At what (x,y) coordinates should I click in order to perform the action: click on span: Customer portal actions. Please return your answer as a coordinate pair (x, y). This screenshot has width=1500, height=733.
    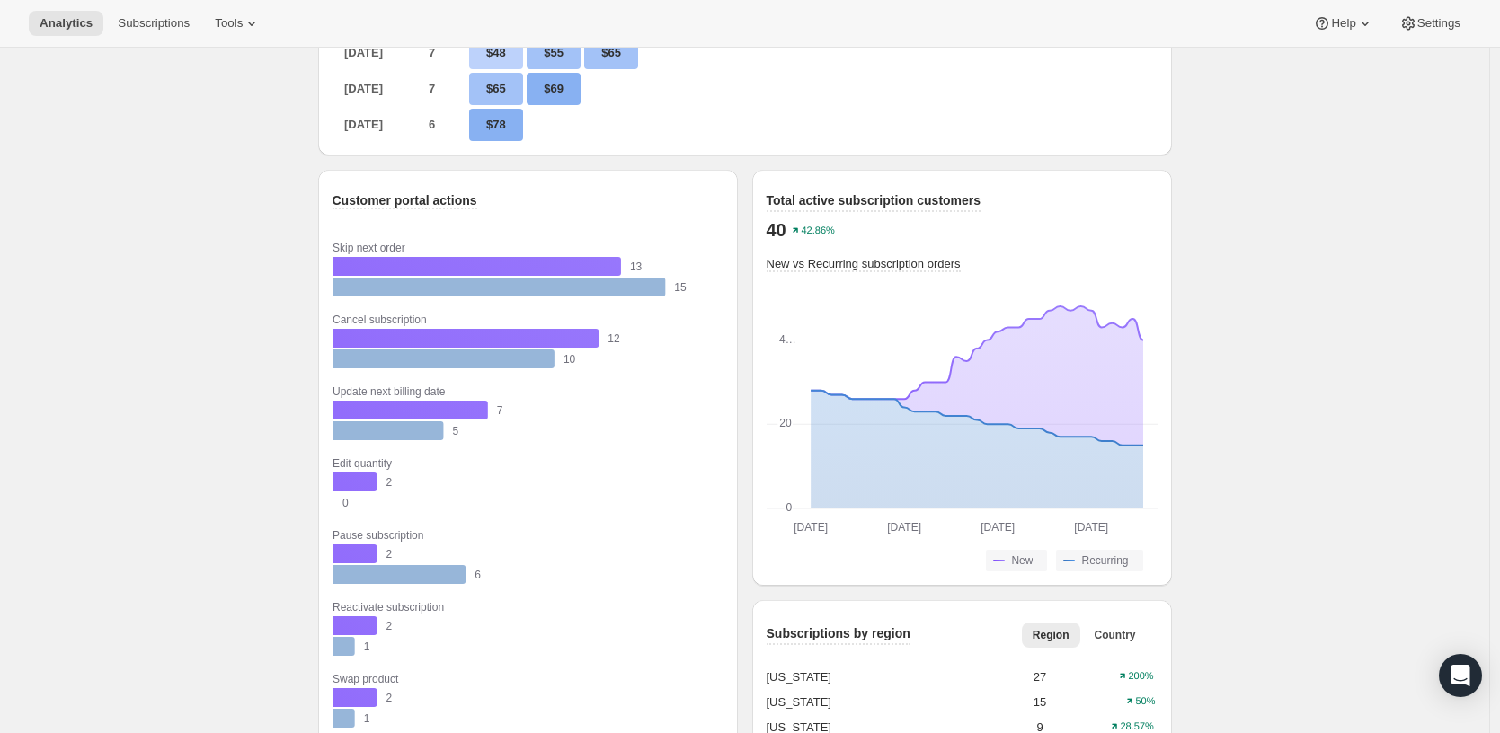
    Looking at the image, I should click on (404, 200).